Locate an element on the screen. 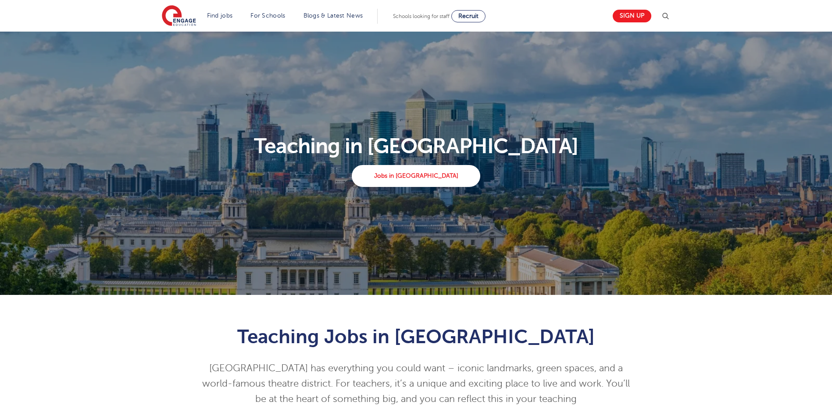 The width and height of the screenshot is (832, 409). a: For Schools is located at coordinates (268, 15).